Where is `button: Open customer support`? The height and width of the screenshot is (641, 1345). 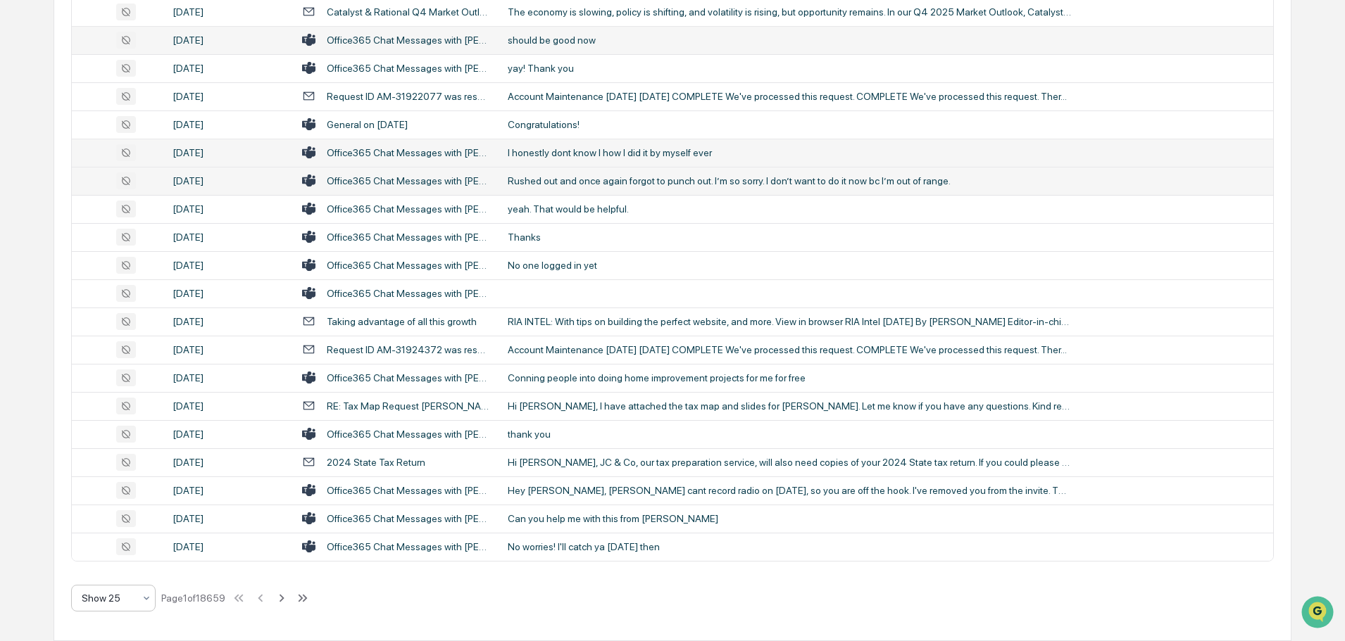
button: Open customer support is located at coordinates (18, 18).